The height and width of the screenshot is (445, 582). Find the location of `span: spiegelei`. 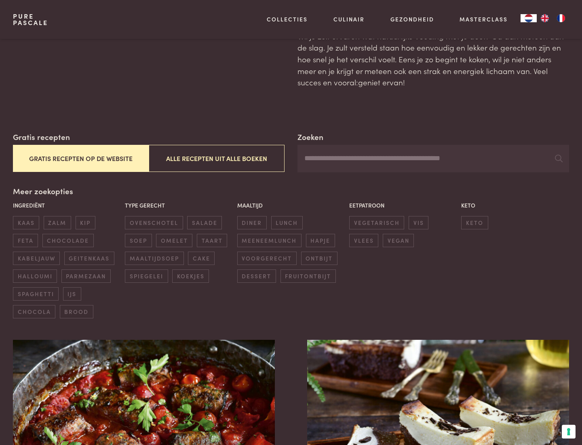

span: spiegelei is located at coordinates (146, 276).